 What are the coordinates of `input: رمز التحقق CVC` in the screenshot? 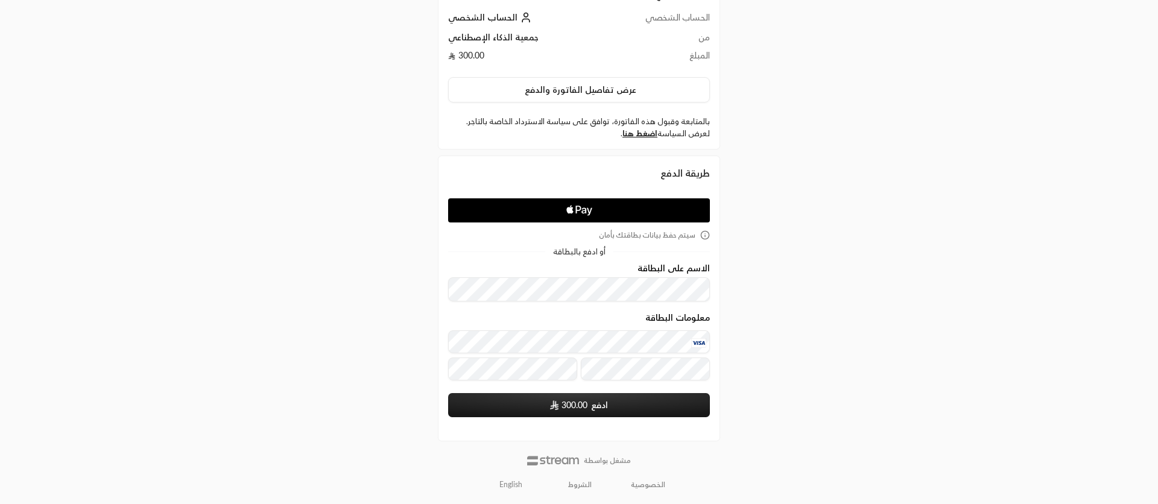 It's located at (645, 369).